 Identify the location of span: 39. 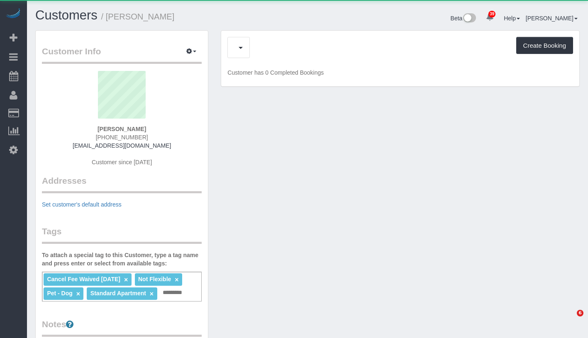
(492, 14).